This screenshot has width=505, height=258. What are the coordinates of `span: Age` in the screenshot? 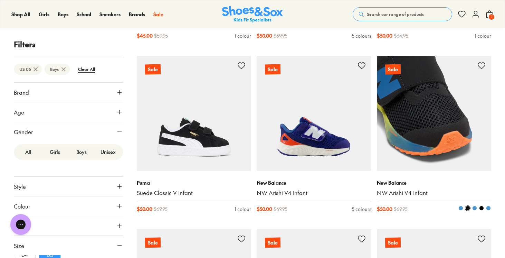 It's located at (19, 112).